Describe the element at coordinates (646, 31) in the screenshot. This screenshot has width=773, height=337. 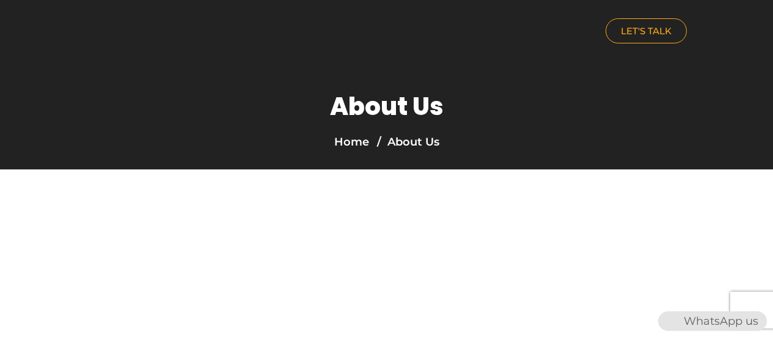
I see `span: LET'S TALK` at that location.